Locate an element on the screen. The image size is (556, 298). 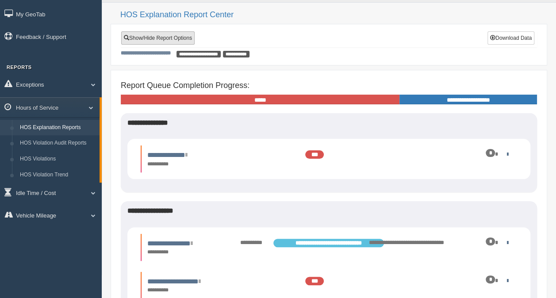
a: Show/Hide Report Options is located at coordinates (158, 38).